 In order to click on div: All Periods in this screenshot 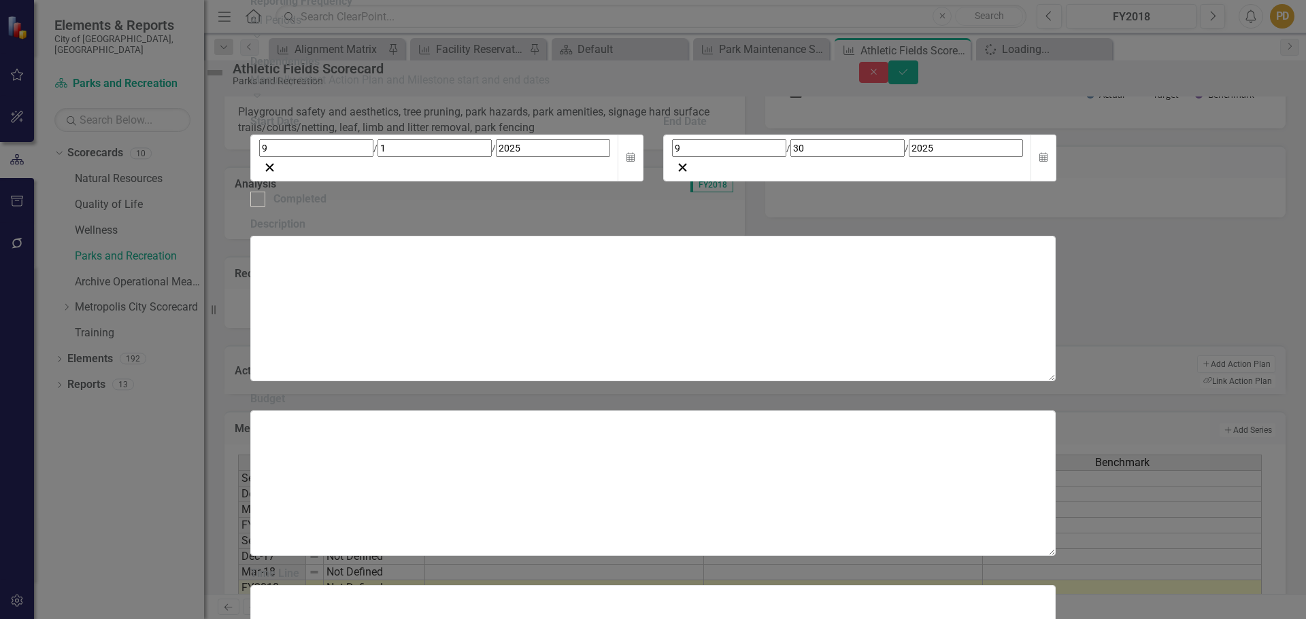, I will do `click(653, 20)`.